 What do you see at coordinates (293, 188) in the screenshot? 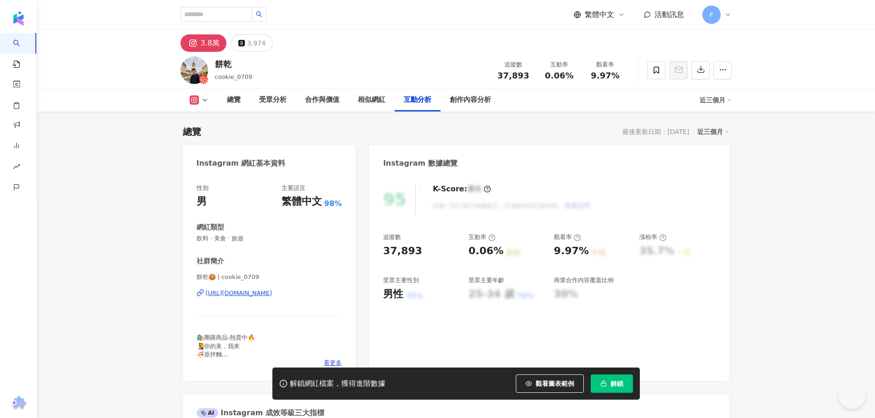
I see `div: 主要語言` at bounding box center [293, 188].